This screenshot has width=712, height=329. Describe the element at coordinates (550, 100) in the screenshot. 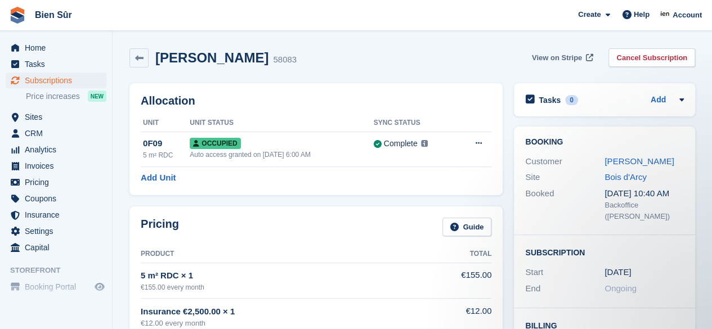

I see `h2: Tasks` at that location.